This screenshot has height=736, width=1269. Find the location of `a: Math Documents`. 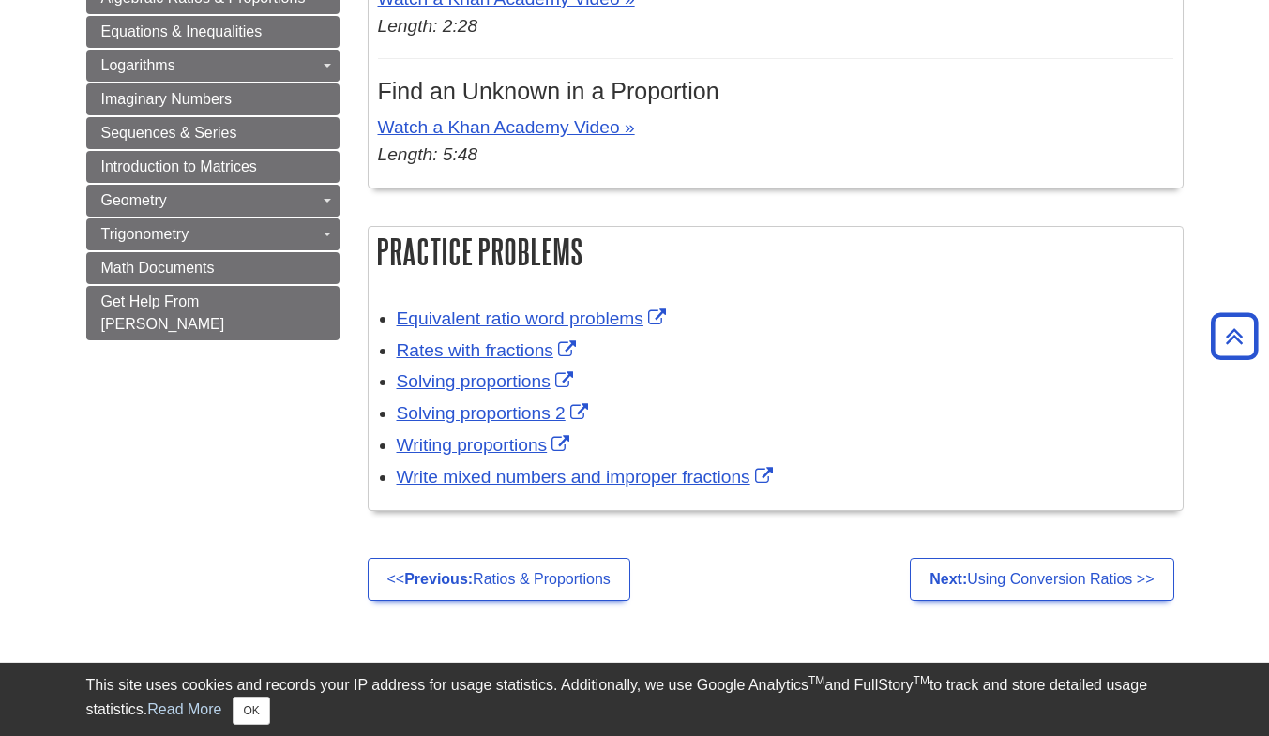

a: Math Documents is located at coordinates (213, 268).